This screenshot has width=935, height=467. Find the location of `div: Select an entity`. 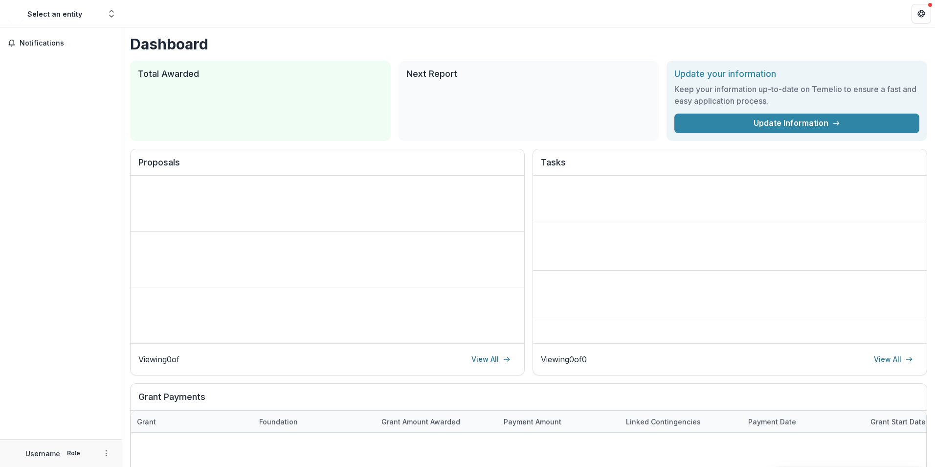

div: Select an entity is located at coordinates (55, 14).